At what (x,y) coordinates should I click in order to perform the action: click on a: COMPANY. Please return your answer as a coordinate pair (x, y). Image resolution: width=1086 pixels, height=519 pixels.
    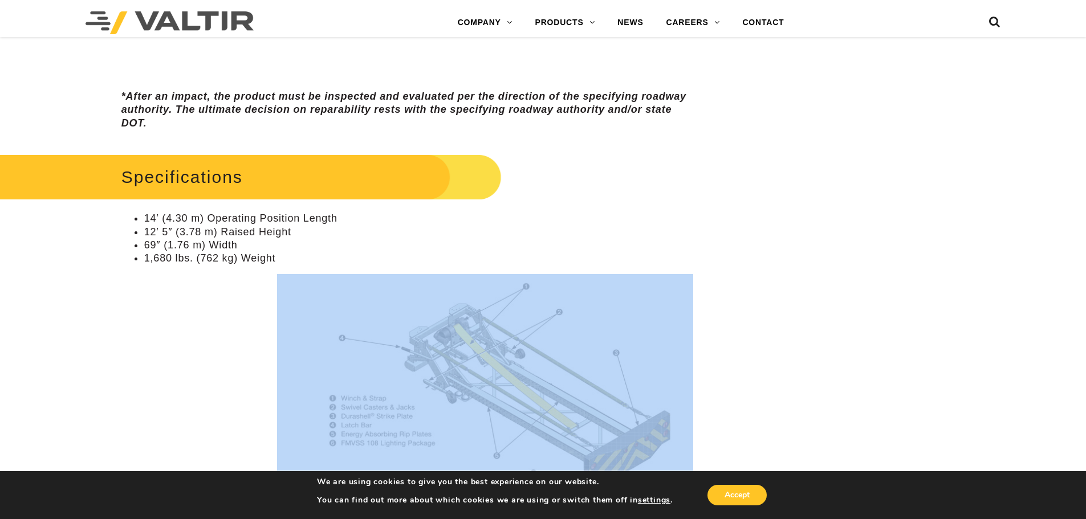
    Looking at the image, I should click on (485, 23).